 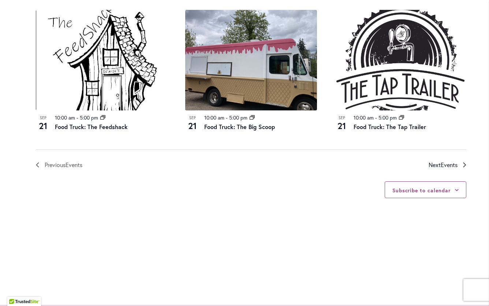 I want to click on a: Food Truck: The Big Scoop, so click(x=239, y=127).